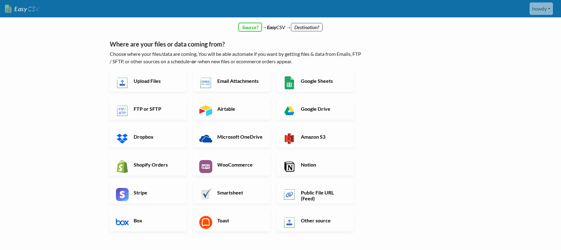 This screenshot has width=561, height=250. What do you see at coordinates (289, 139) in the screenshot?
I see `img: Amazon S3 App & API` at bounding box center [289, 139].